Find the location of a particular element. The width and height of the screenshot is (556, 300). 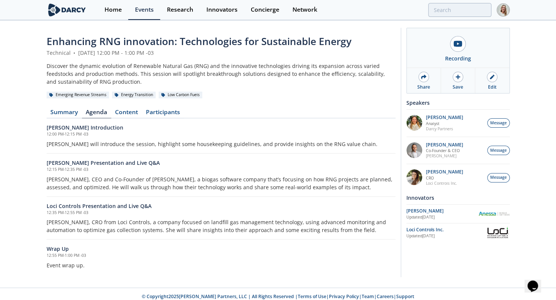

div: Concierge is located at coordinates (265, 10).